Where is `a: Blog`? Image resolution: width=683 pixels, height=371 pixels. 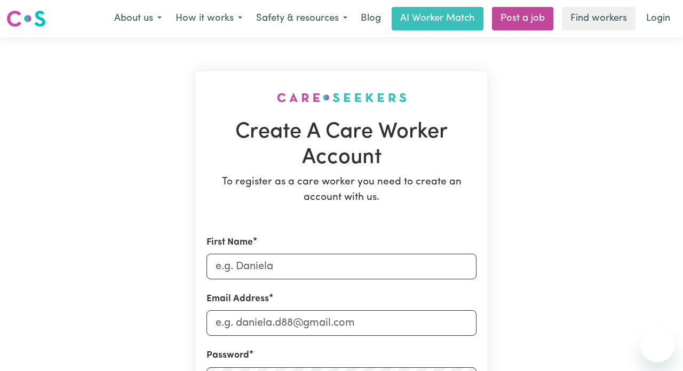
a: Blog is located at coordinates (371, 19).